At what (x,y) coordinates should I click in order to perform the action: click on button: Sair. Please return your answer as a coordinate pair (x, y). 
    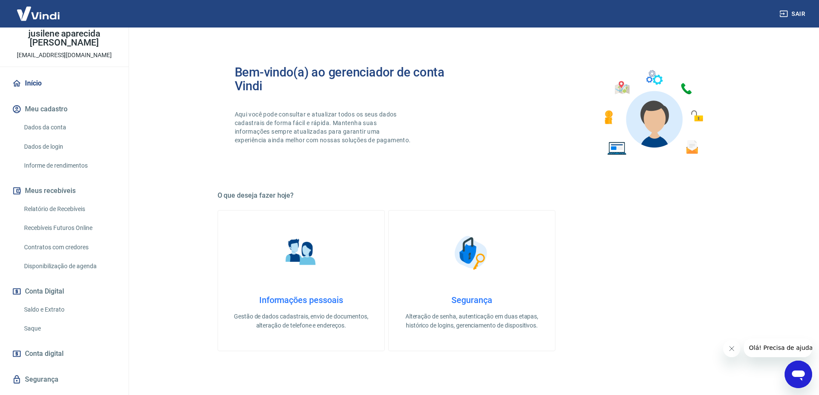
    Looking at the image, I should click on (794, 14).